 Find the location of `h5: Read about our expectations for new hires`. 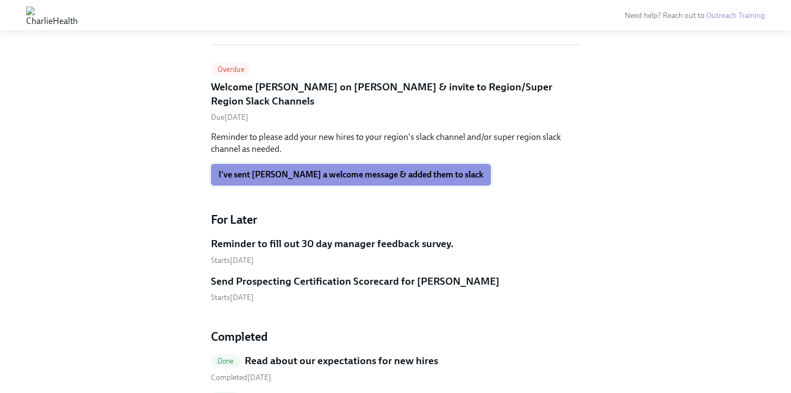

h5: Read about our expectations for new hires is located at coordinates (342, 361).